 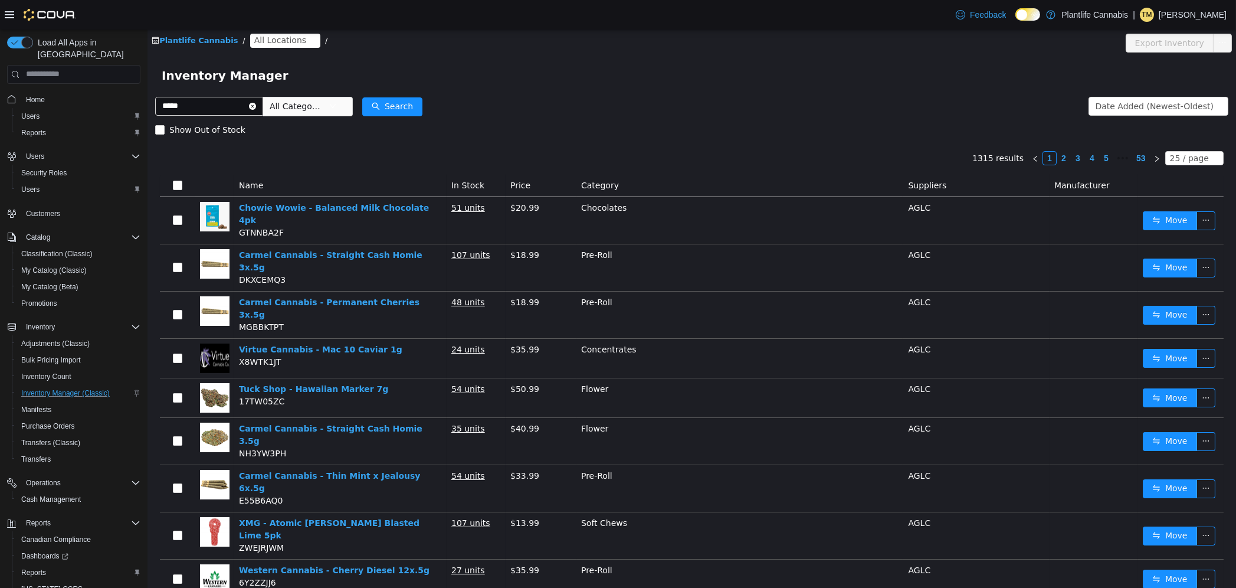 I want to click on span: Adjustments (Classic), so click(x=78, y=343).